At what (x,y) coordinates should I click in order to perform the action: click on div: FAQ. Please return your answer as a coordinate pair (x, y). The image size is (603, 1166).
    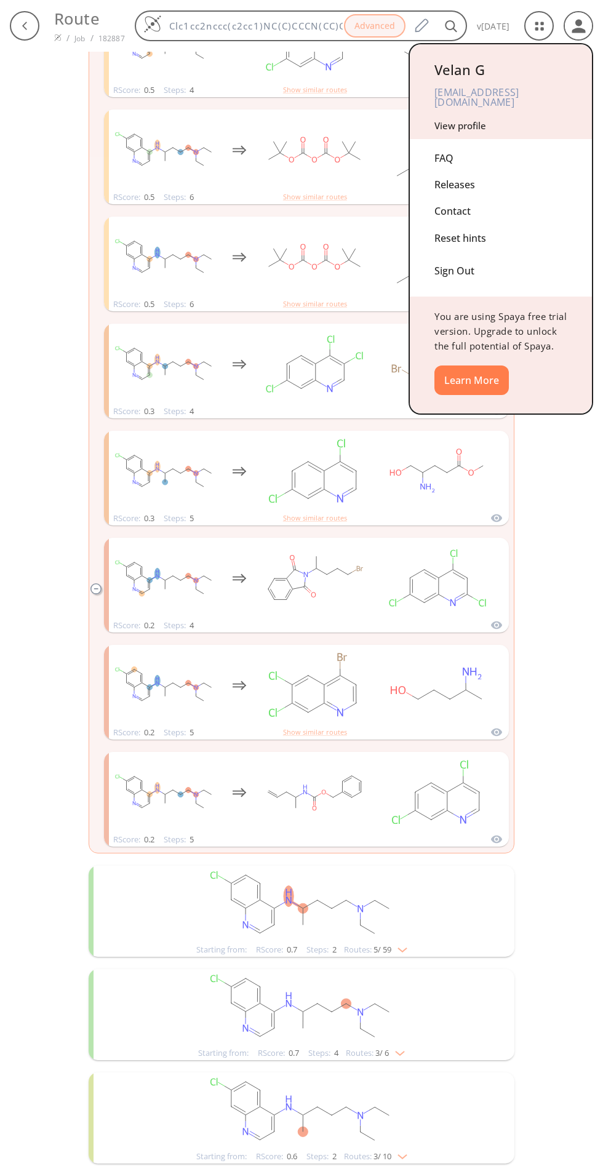
    Looking at the image, I should click on (501, 158).